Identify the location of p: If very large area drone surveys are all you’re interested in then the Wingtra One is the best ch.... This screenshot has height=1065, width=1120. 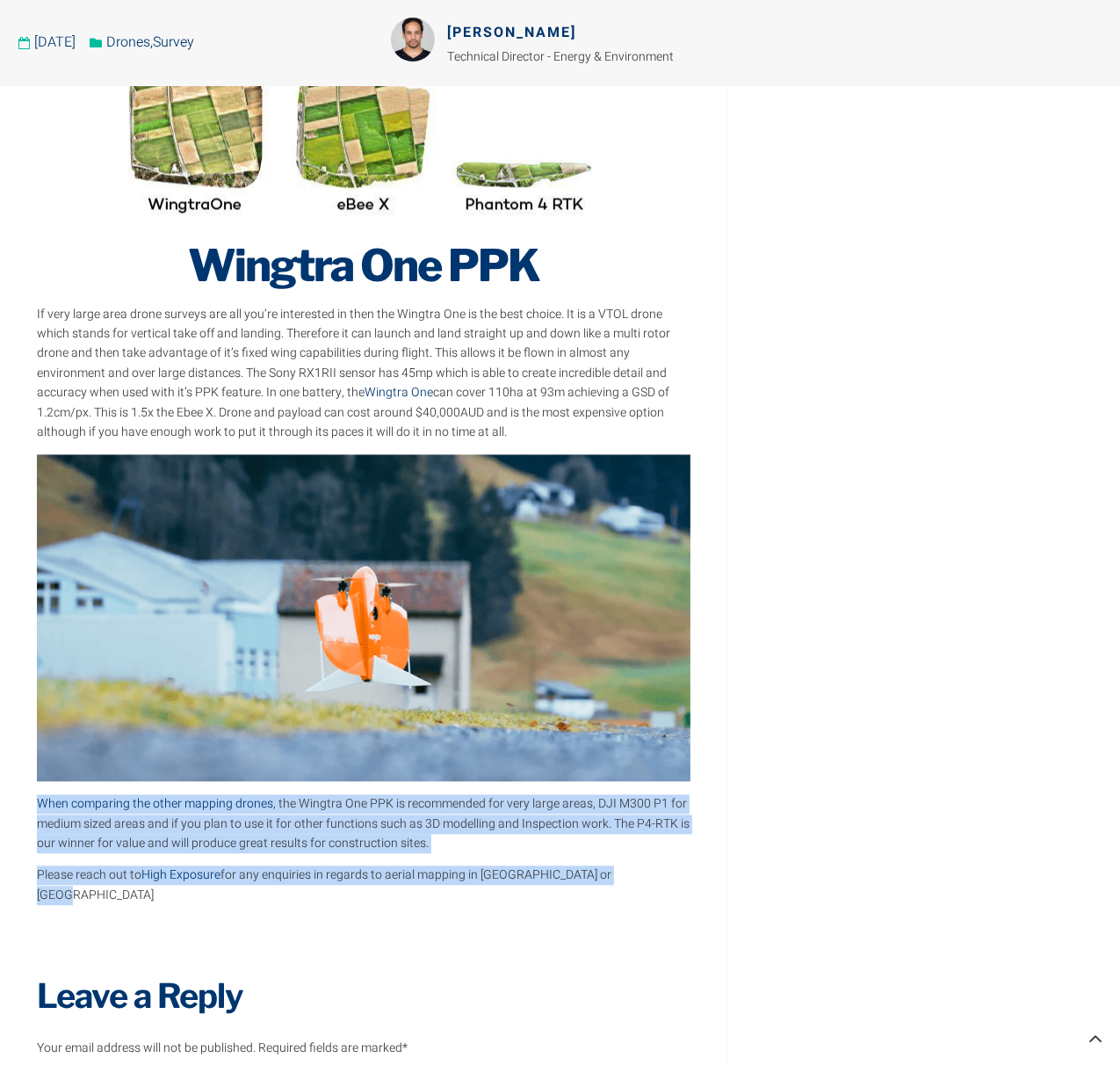
(364, 373).